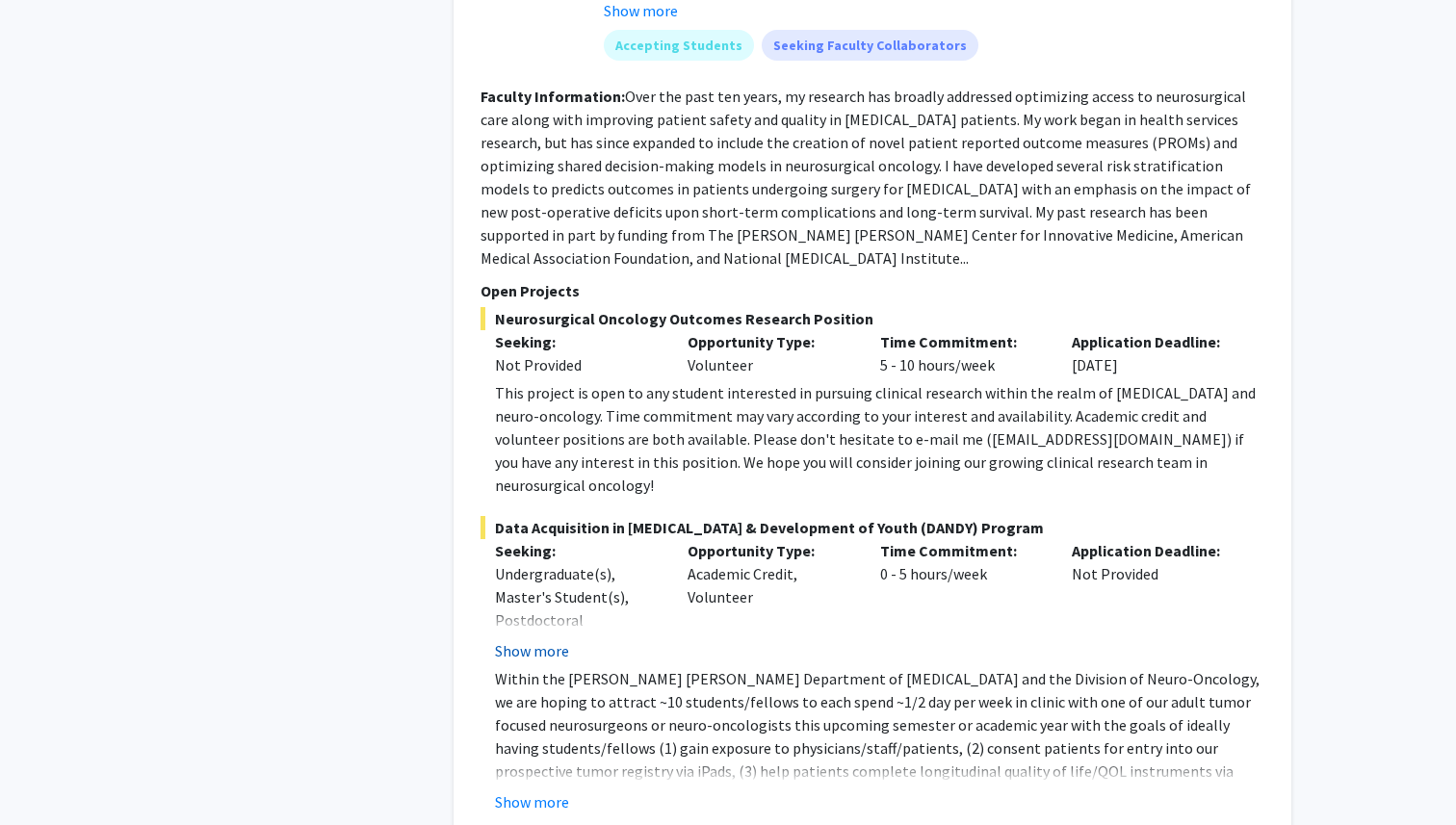  I want to click on p: Open Projects, so click(872, 290).